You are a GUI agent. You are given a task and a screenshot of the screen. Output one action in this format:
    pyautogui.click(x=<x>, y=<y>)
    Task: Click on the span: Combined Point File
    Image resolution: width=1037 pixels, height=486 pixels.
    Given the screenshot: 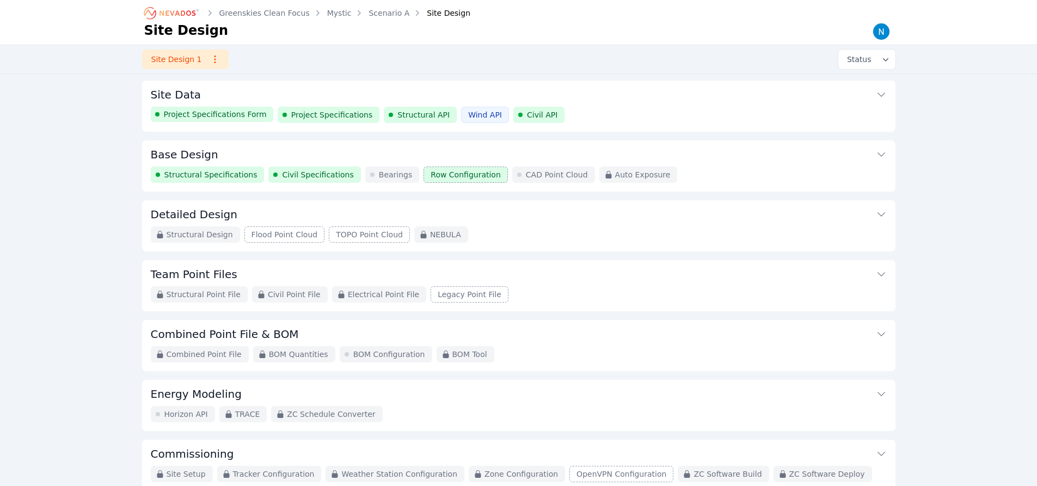 What is the action you would take?
    pyautogui.click(x=204, y=355)
    